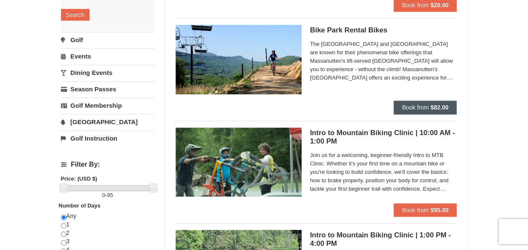  What do you see at coordinates (108, 40) in the screenshot?
I see `a: Golf` at bounding box center [108, 40].